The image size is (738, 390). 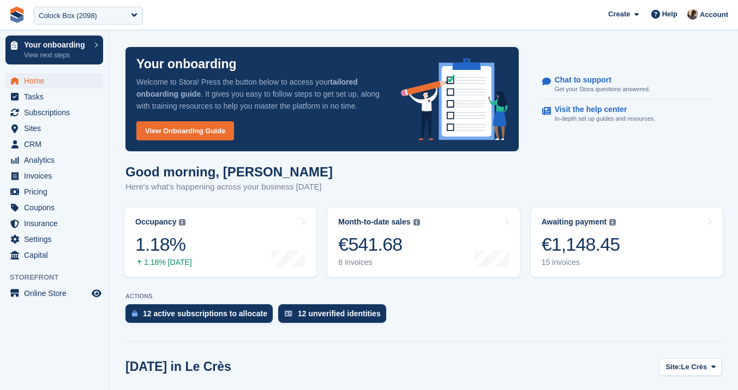 I want to click on a: Month-to-date sales €541.68 8 invoices, so click(x=423, y=242).